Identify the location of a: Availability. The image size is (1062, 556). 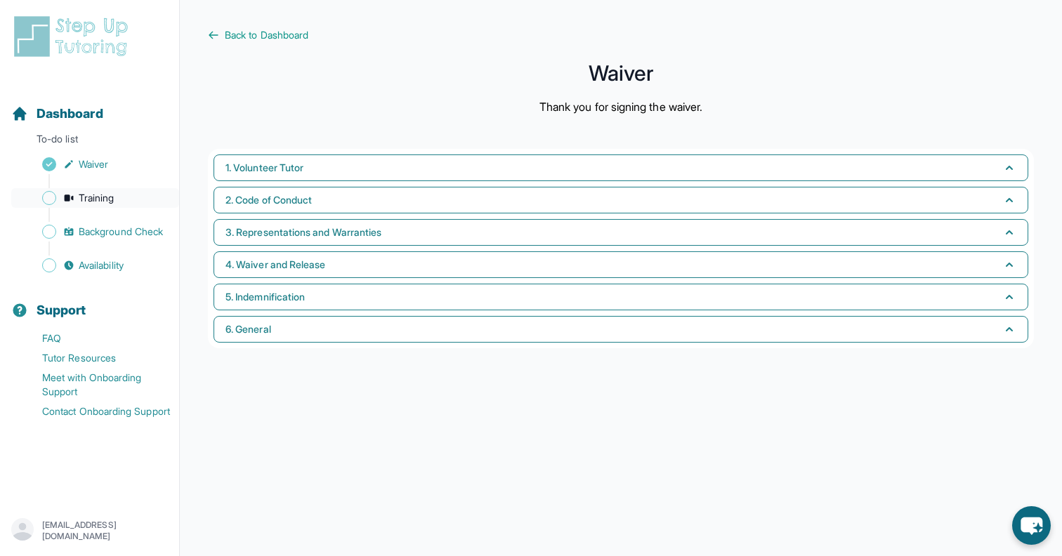
(95, 265).